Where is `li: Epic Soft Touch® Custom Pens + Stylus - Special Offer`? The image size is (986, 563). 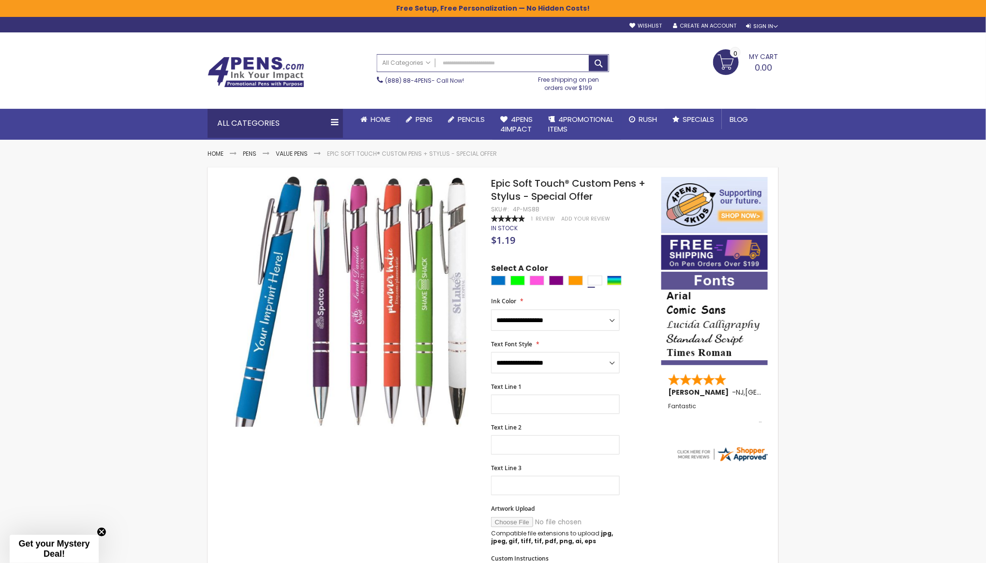 li: Epic Soft Touch® Custom Pens + Stylus - Special Offer is located at coordinates (412, 154).